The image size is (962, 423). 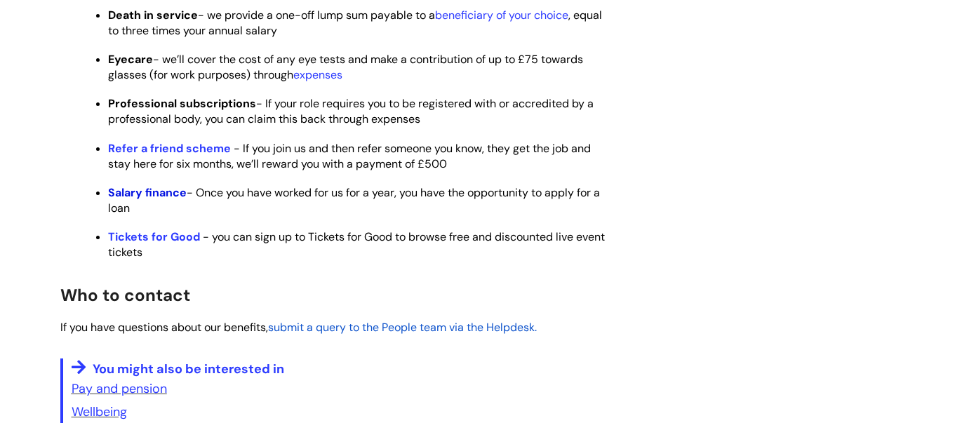 What do you see at coordinates (402, 327) in the screenshot?
I see `a: submit a query to the People team via the Helpdesk.` at bounding box center [402, 327].